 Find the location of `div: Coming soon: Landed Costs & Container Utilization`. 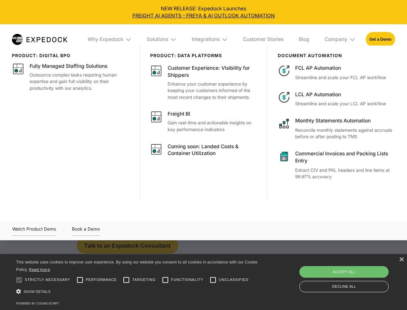

div: Coming soon: Landed Costs & Container Utilization is located at coordinates (213, 150).